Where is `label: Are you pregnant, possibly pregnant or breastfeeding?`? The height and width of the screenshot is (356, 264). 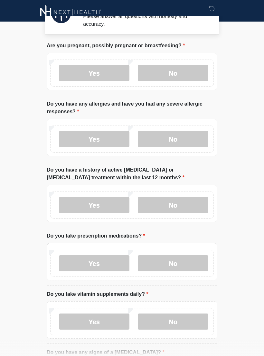 label: Are you pregnant, possibly pregnant or breastfeeding? is located at coordinates (116, 46).